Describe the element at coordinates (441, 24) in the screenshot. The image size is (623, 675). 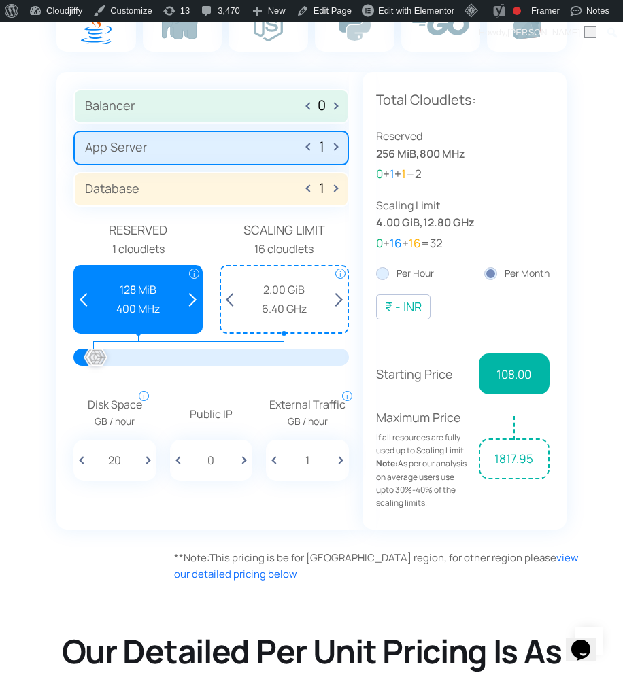
I see `img: go` at that location.